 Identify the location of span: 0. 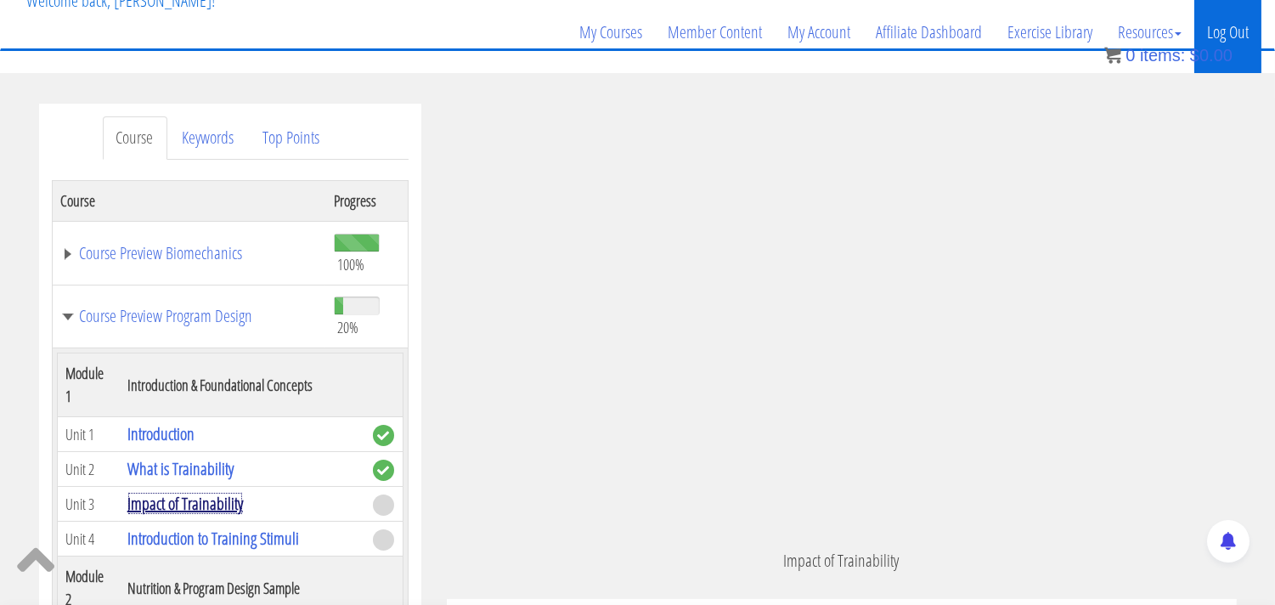
(1129, 55).